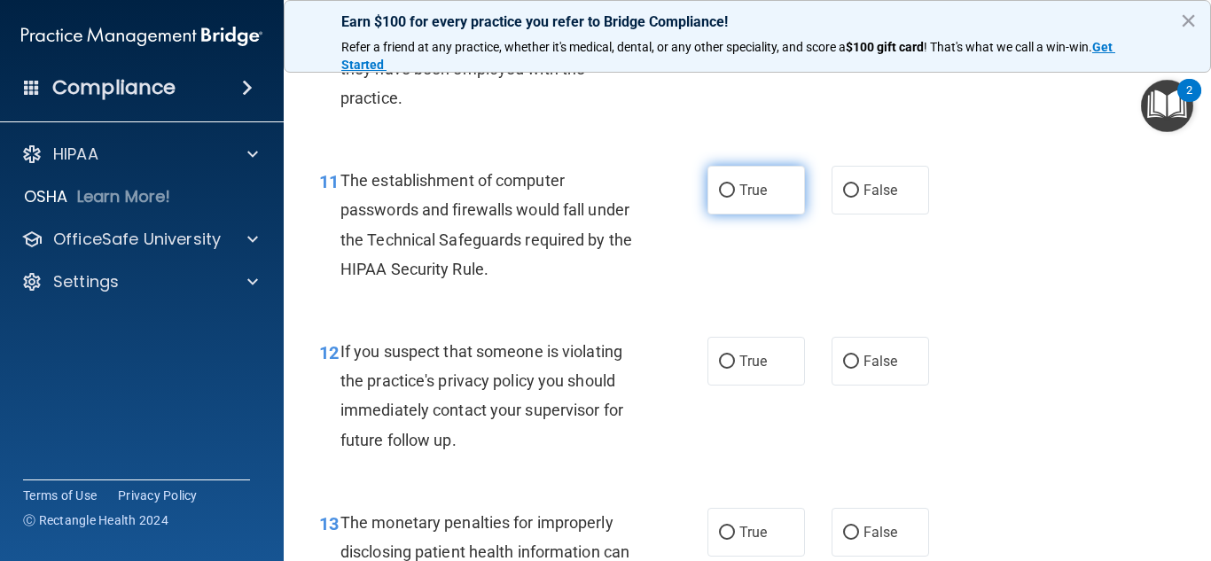 The image size is (1211, 561). Describe the element at coordinates (86, 282) in the screenshot. I see `p: Settings` at that location.